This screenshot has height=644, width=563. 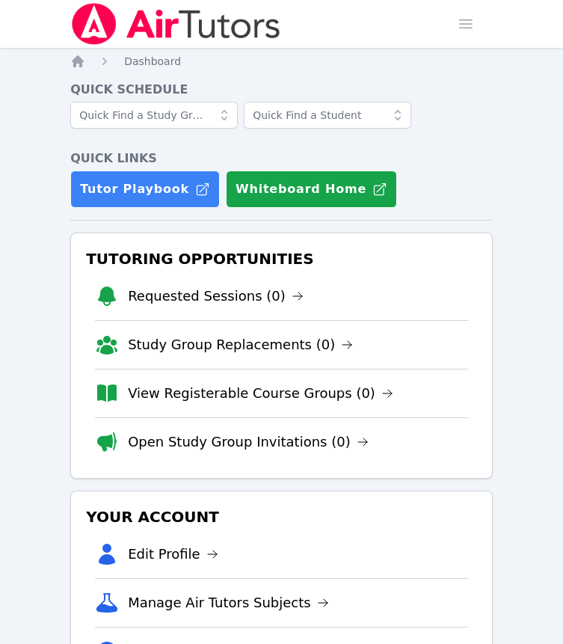 What do you see at coordinates (153, 61) in the screenshot?
I see `a: Dashboard` at bounding box center [153, 61].